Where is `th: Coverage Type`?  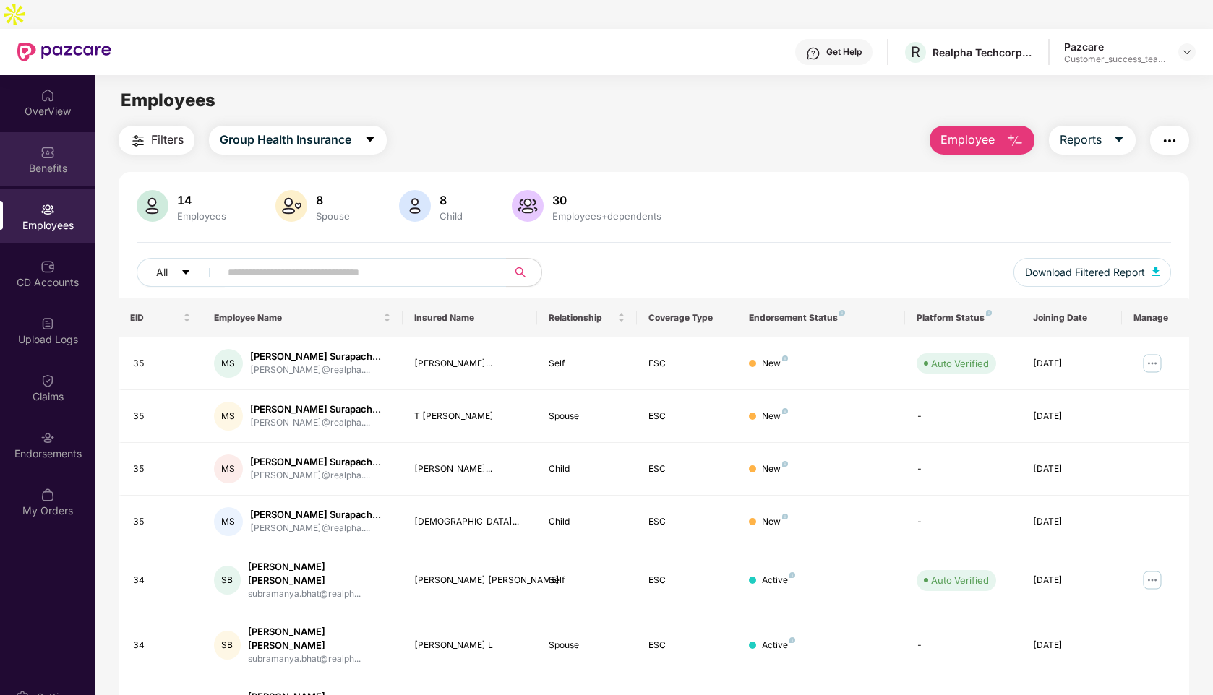 th: Coverage Type is located at coordinates (687, 318).